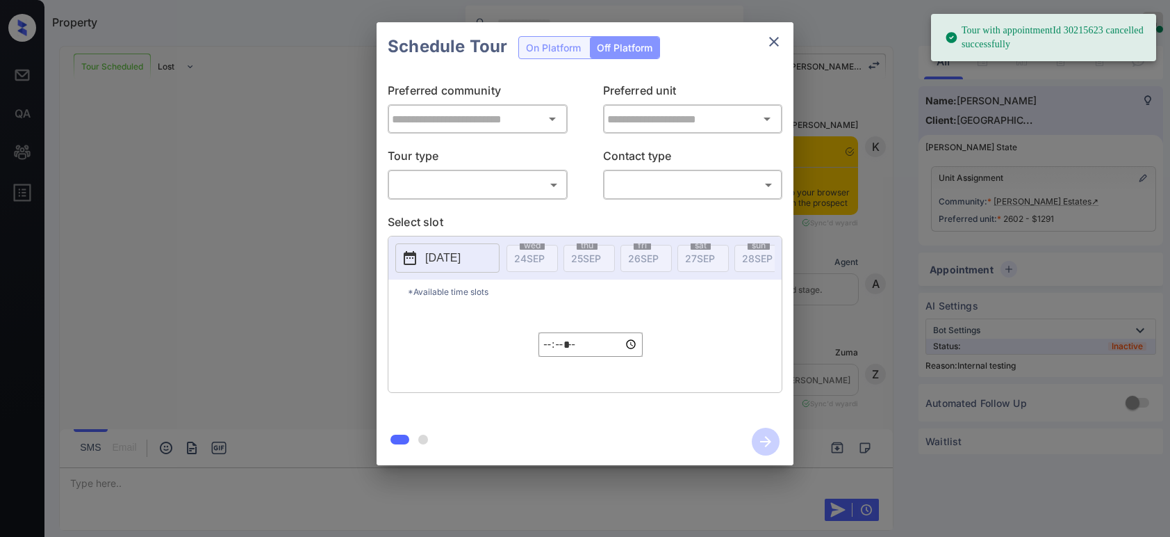 This screenshot has height=537, width=1170. Describe the element at coordinates (595, 291) in the screenshot. I see `p: *Available time slots` at that location.